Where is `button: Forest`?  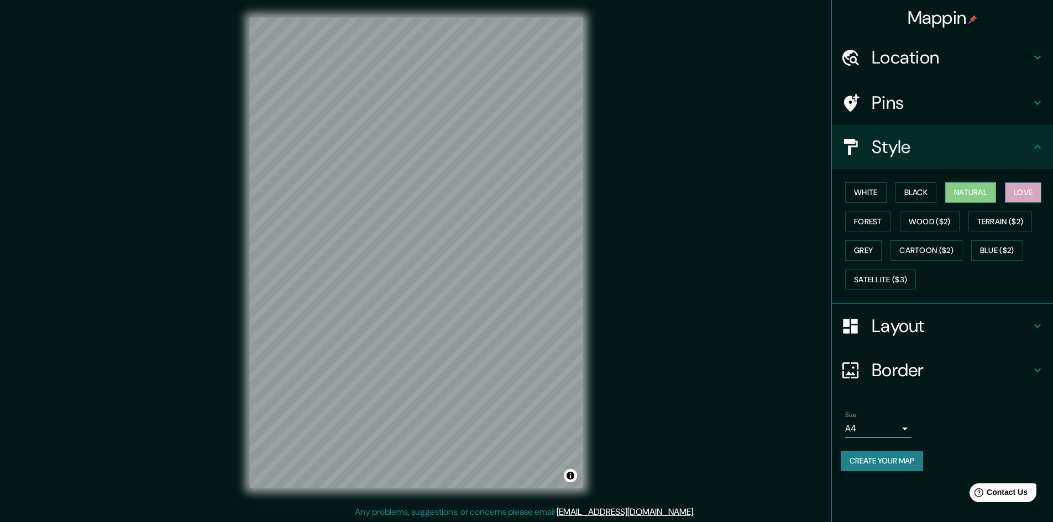
button: Forest is located at coordinates (868, 222).